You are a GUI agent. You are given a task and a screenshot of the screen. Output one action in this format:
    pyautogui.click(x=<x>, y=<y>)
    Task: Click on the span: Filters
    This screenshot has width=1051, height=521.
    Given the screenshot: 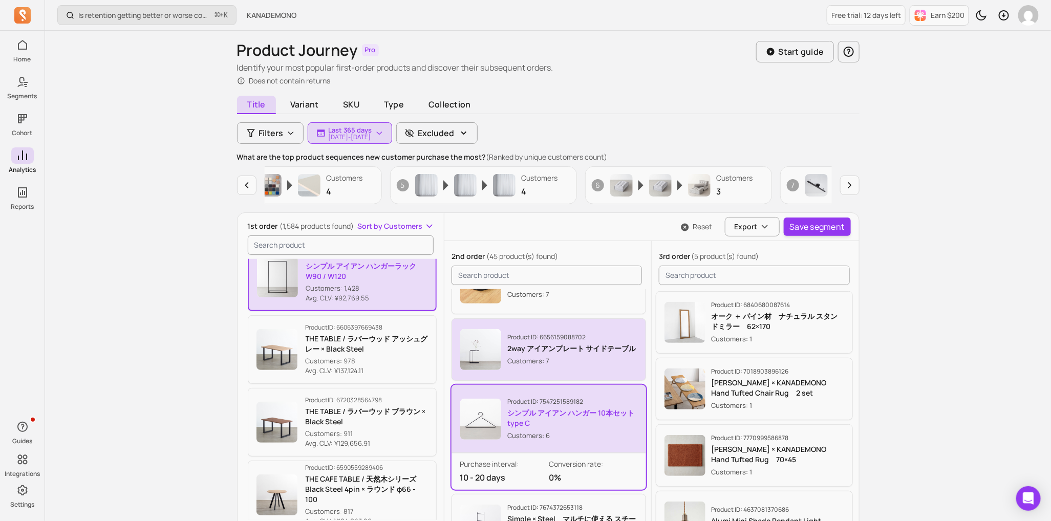 What is the action you would take?
    pyautogui.click(x=271, y=133)
    